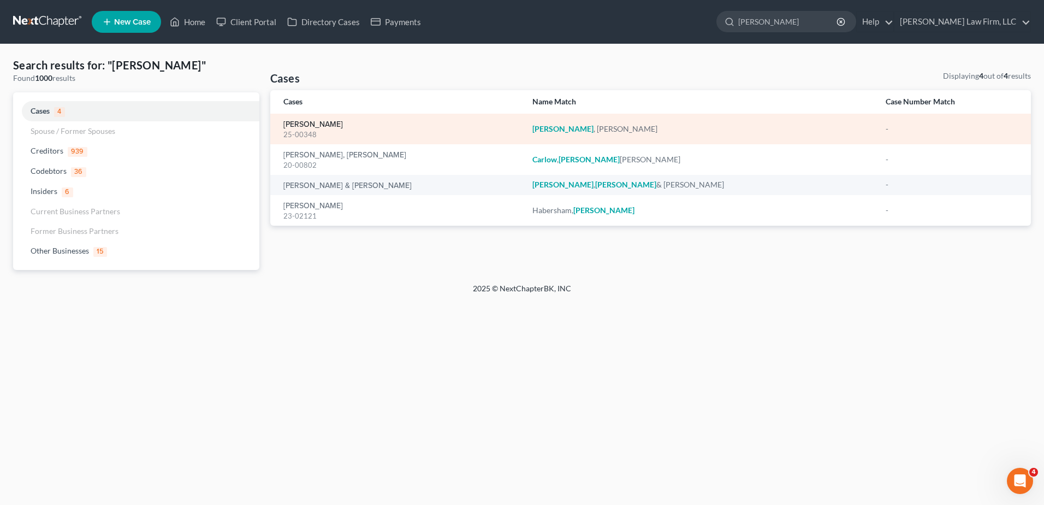 This screenshot has width=1044, height=505. What do you see at coordinates (246, 22) in the screenshot?
I see `a: Client Portal` at bounding box center [246, 22].